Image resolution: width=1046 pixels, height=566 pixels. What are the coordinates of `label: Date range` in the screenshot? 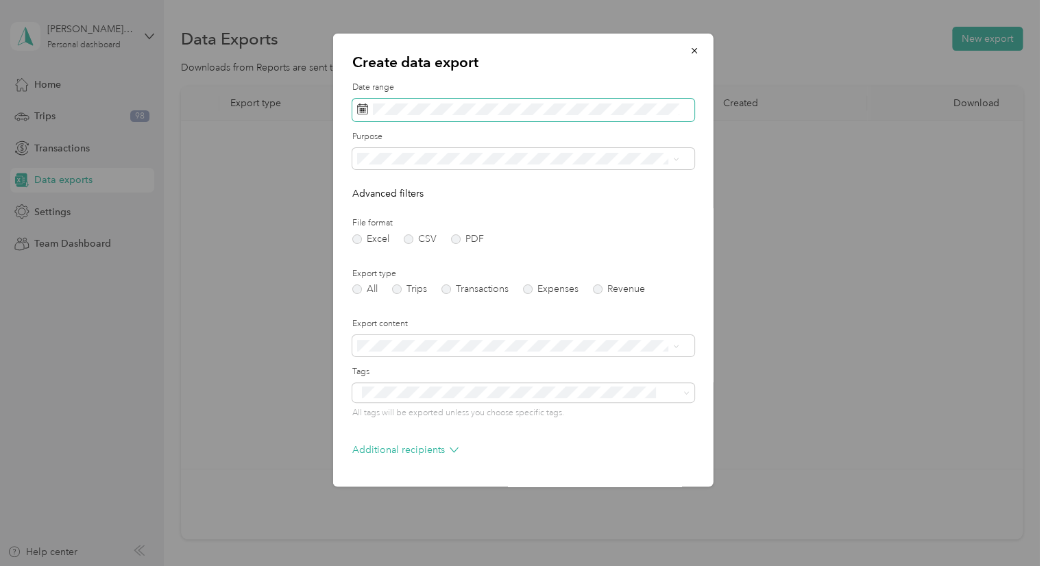 It's located at (523, 88).